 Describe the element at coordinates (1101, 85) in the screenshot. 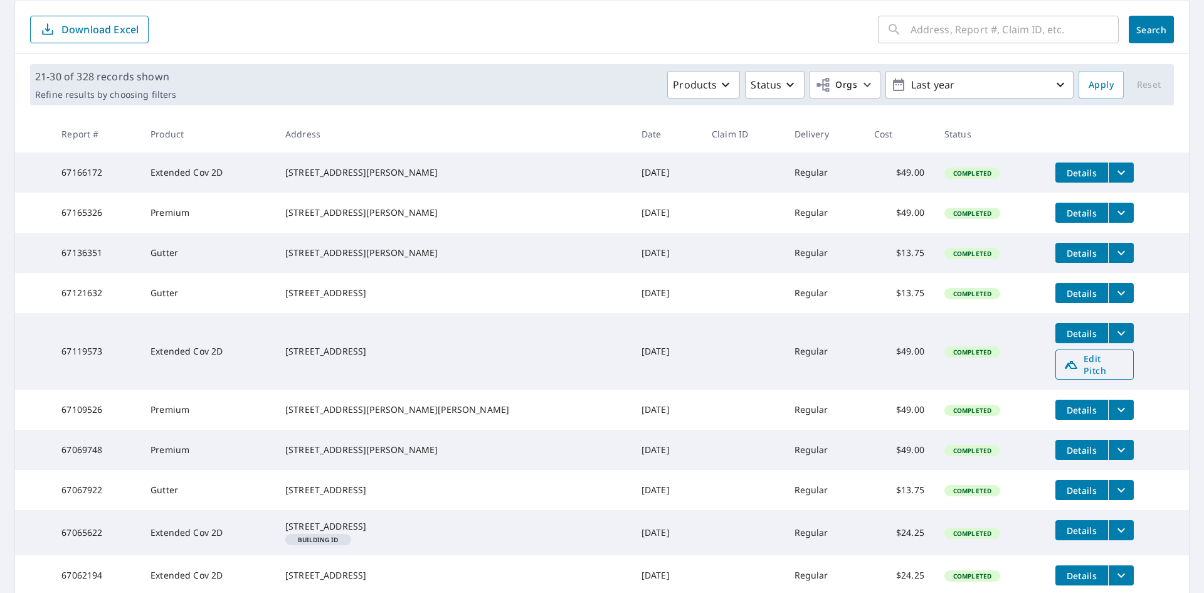

I see `button: Apply` at that location.